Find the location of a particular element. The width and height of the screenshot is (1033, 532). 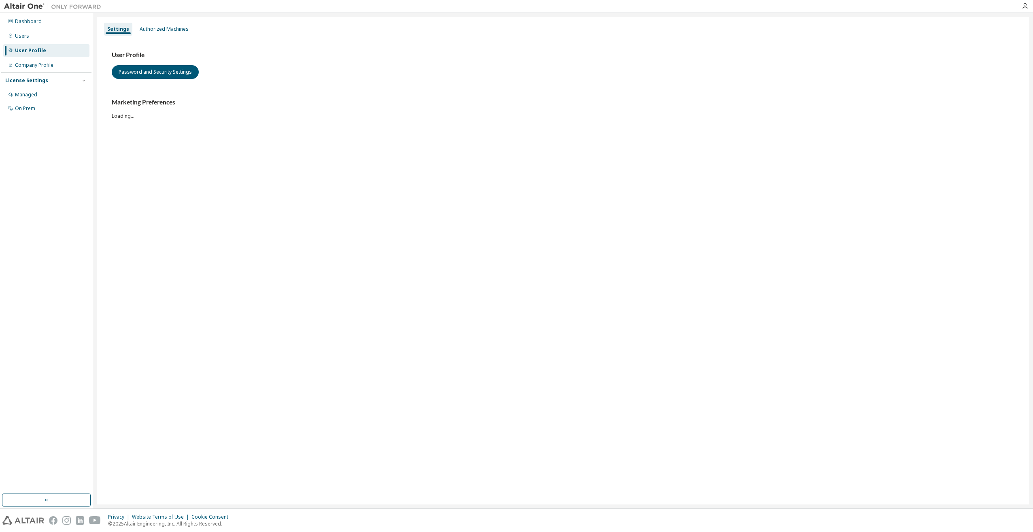

img: facebook.svg is located at coordinates (53, 520).